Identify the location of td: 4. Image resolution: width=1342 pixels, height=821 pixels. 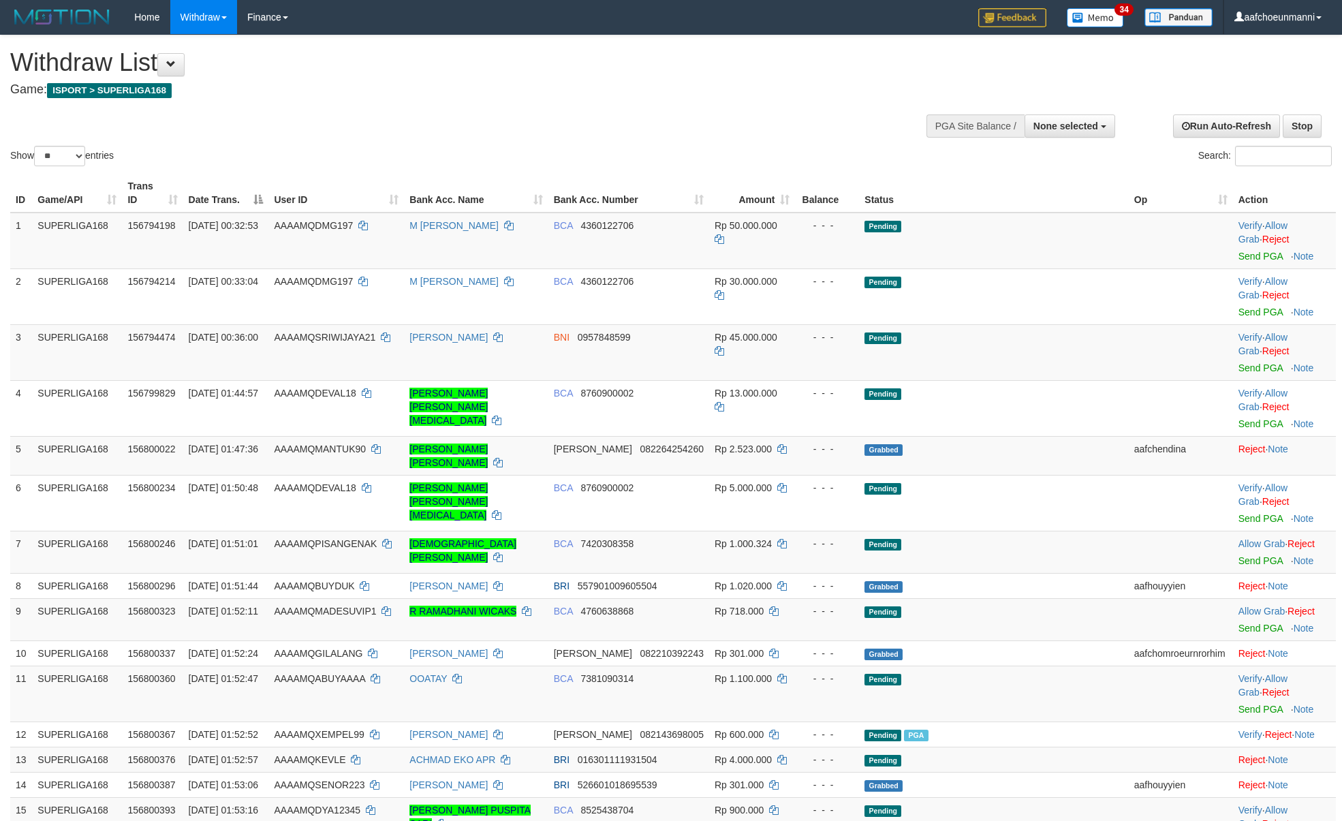
(21, 408).